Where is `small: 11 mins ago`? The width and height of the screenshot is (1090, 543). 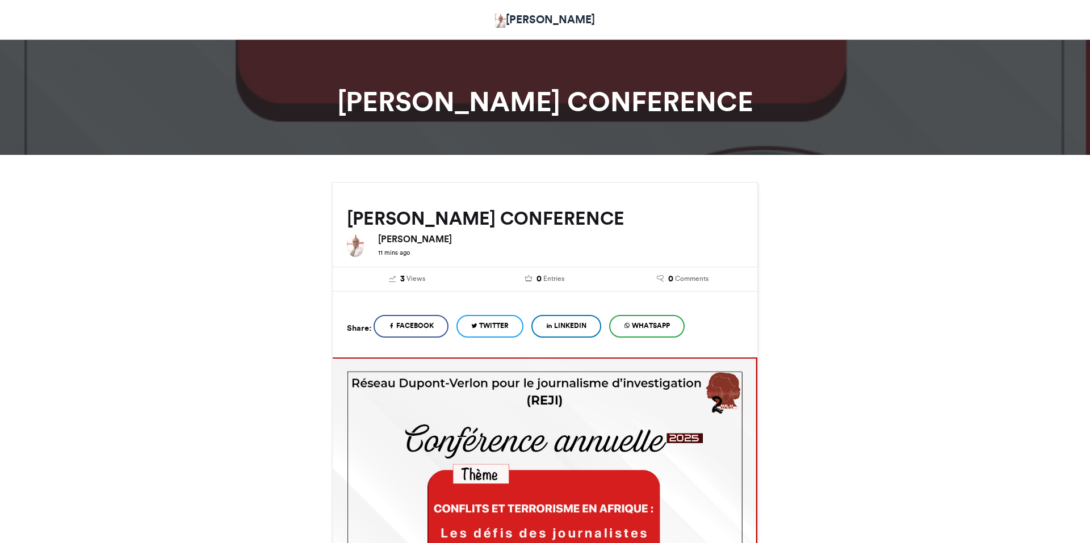 small: 11 mins ago is located at coordinates (394, 253).